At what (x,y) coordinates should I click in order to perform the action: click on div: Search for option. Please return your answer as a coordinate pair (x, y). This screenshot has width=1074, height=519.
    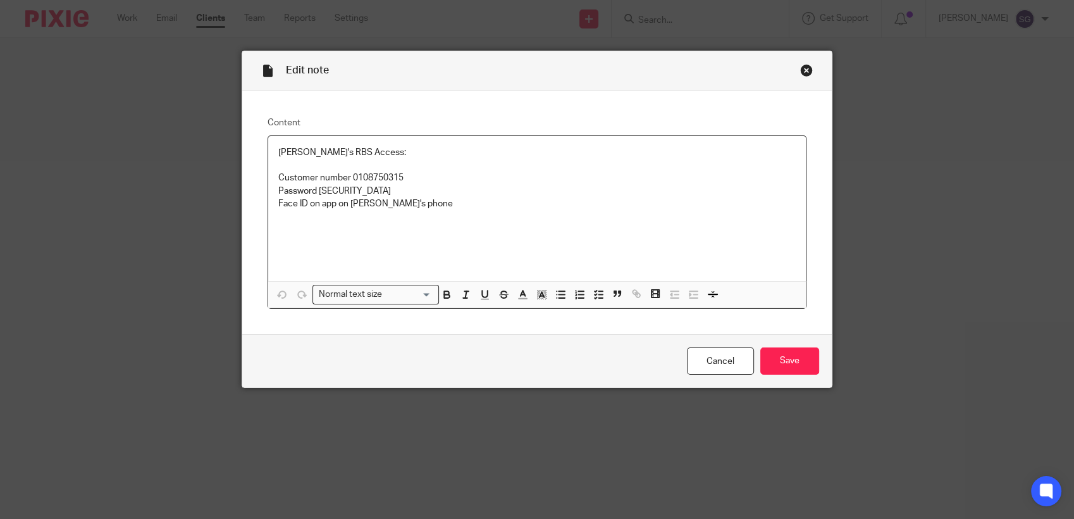
    Looking at the image, I should click on (376, 294).